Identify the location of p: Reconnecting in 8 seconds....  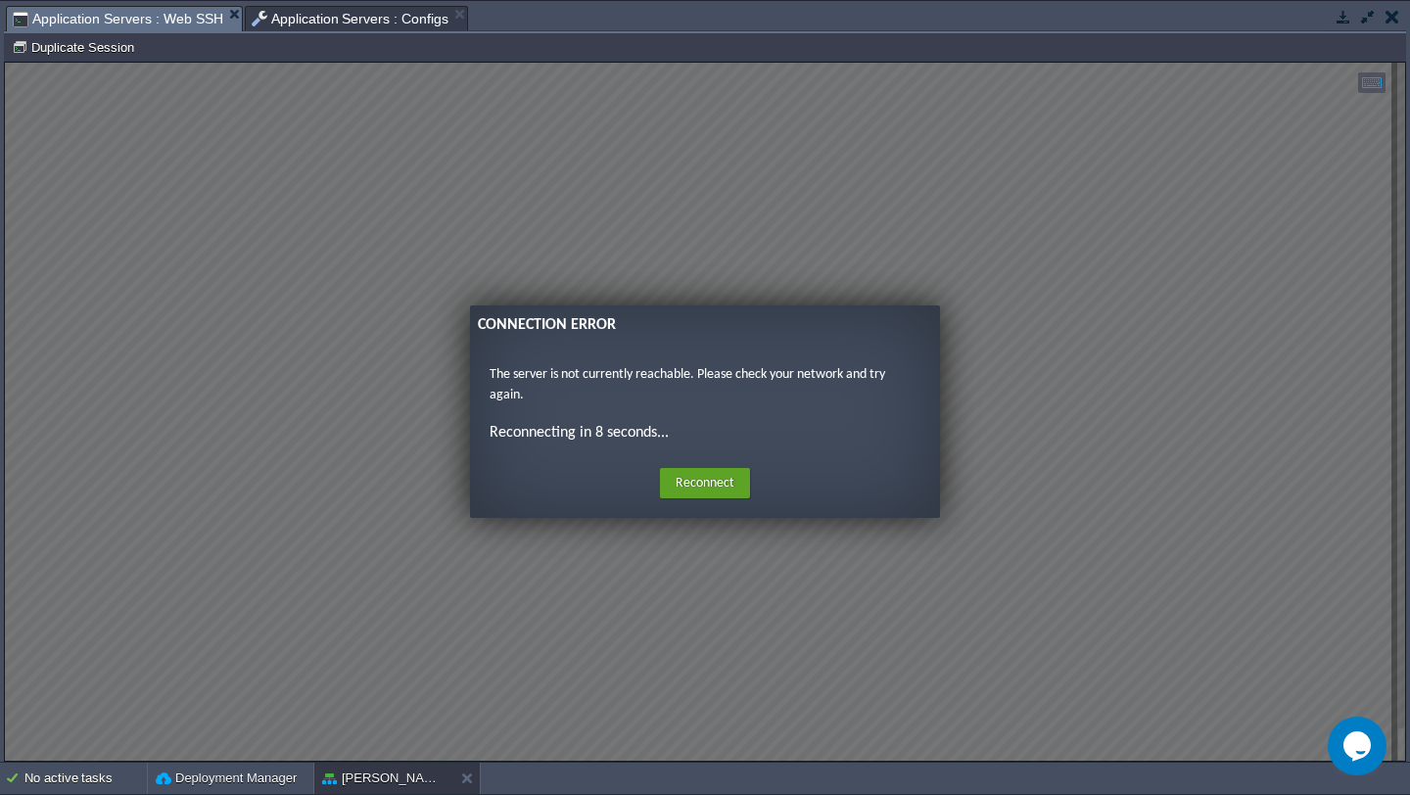
(700, 370).